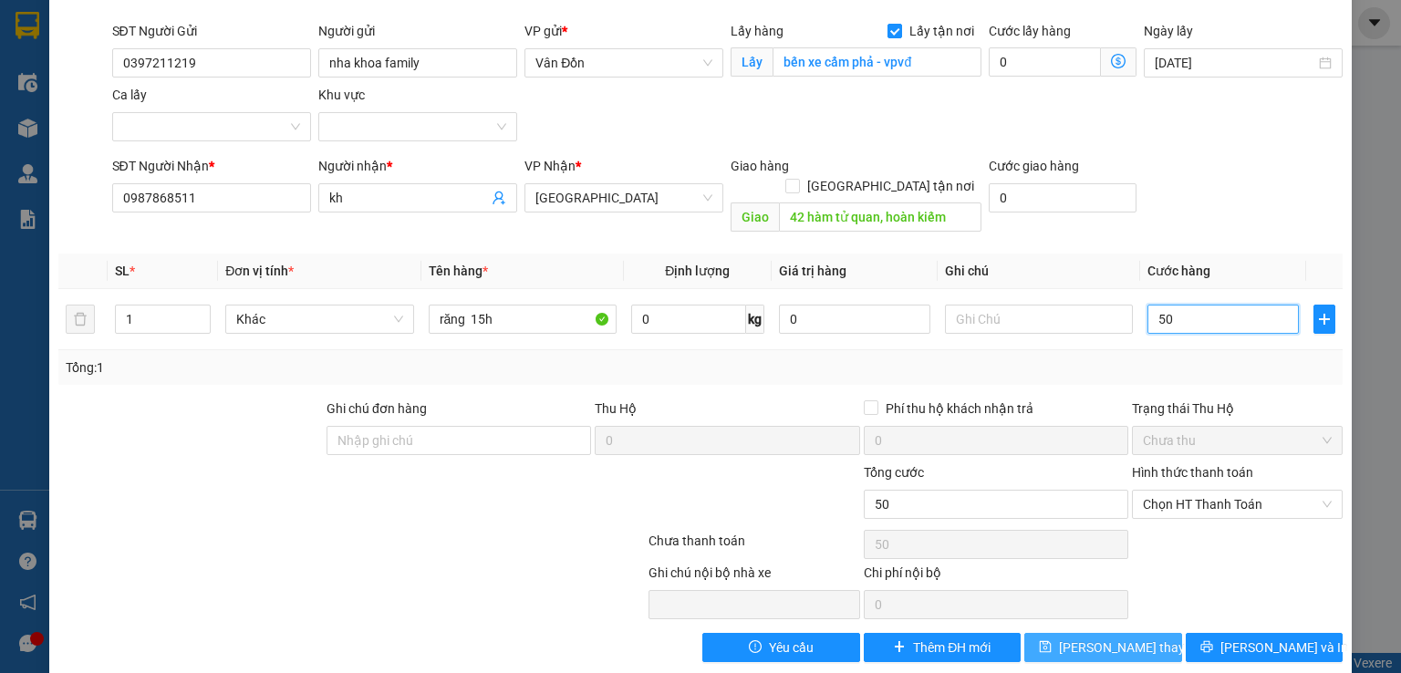  Describe the element at coordinates (377, 409) in the screenshot. I see `label: Ghi chú đơn hàng` at that location.